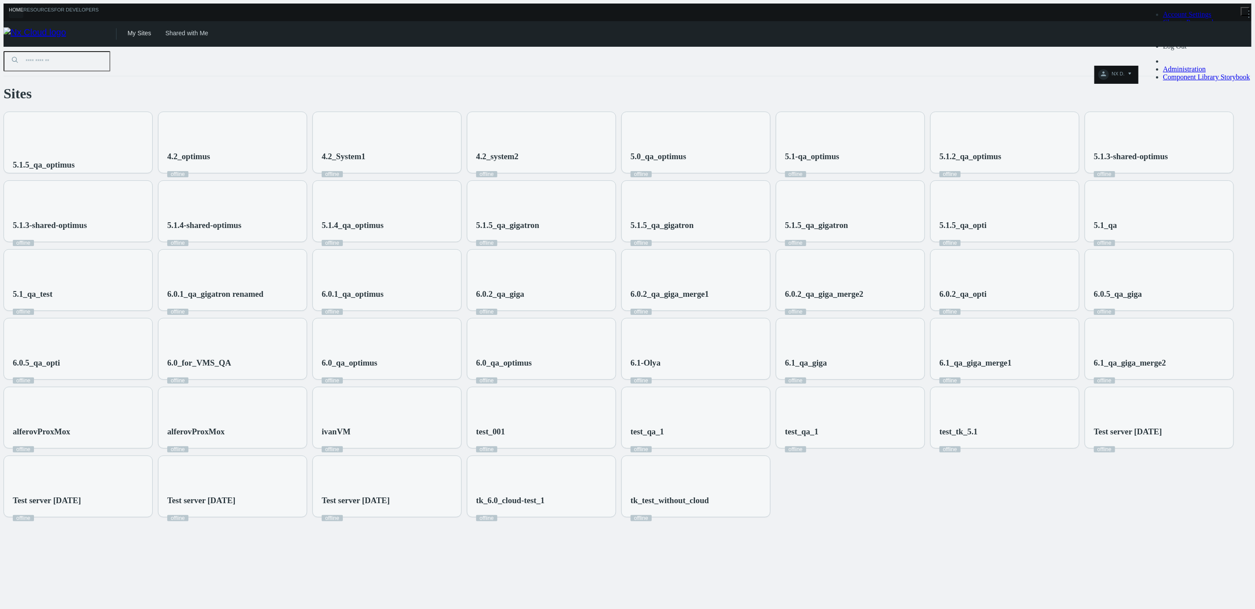 This screenshot has height=609, width=1255. Describe the element at coordinates (670, 294) in the screenshot. I see `nx-search-highlight: 6.0.2_qa_giga_merge1` at that location.